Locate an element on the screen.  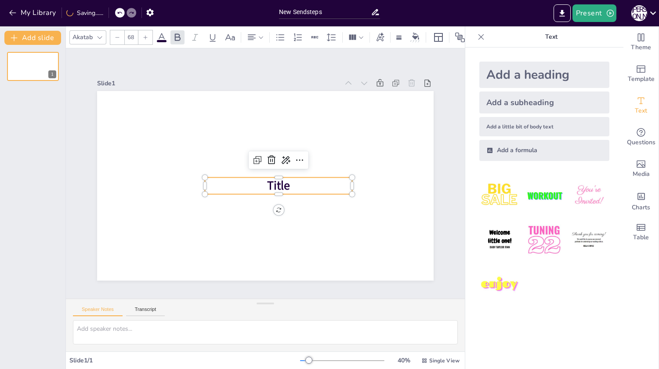
span: Questions is located at coordinates (641, 142).